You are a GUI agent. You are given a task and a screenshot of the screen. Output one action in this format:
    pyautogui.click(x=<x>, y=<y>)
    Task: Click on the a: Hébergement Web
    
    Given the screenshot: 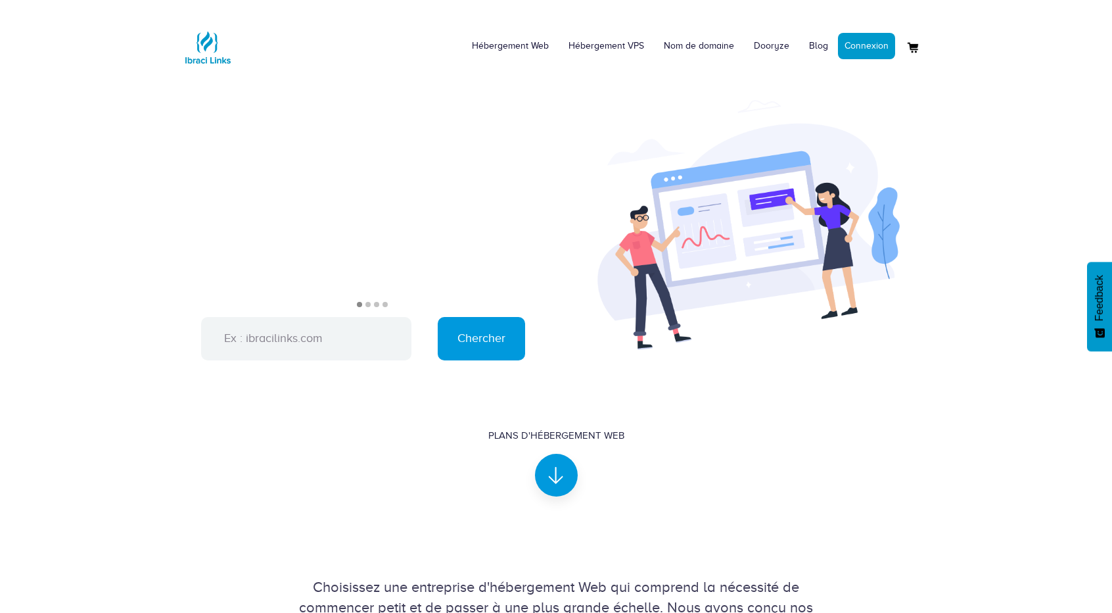 What is the action you would take?
    pyautogui.click(x=510, y=46)
    